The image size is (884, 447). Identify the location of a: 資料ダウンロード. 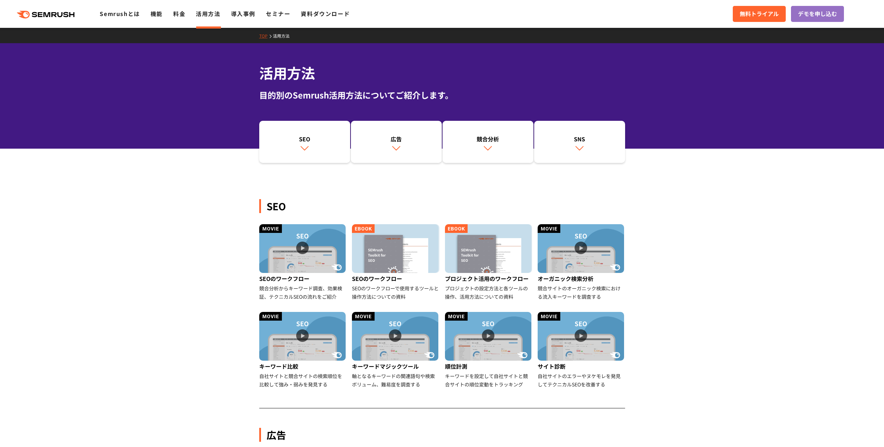
(325, 14).